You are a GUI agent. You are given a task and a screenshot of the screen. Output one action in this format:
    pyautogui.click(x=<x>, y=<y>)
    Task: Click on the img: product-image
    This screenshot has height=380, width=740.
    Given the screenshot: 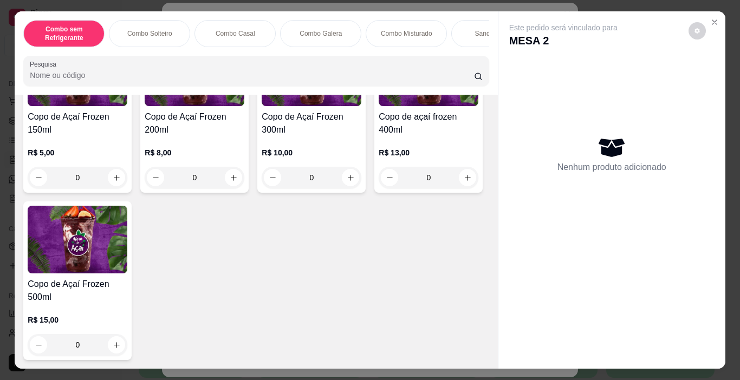 What is the action you would take?
    pyautogui.click(x=77, y=239)
    